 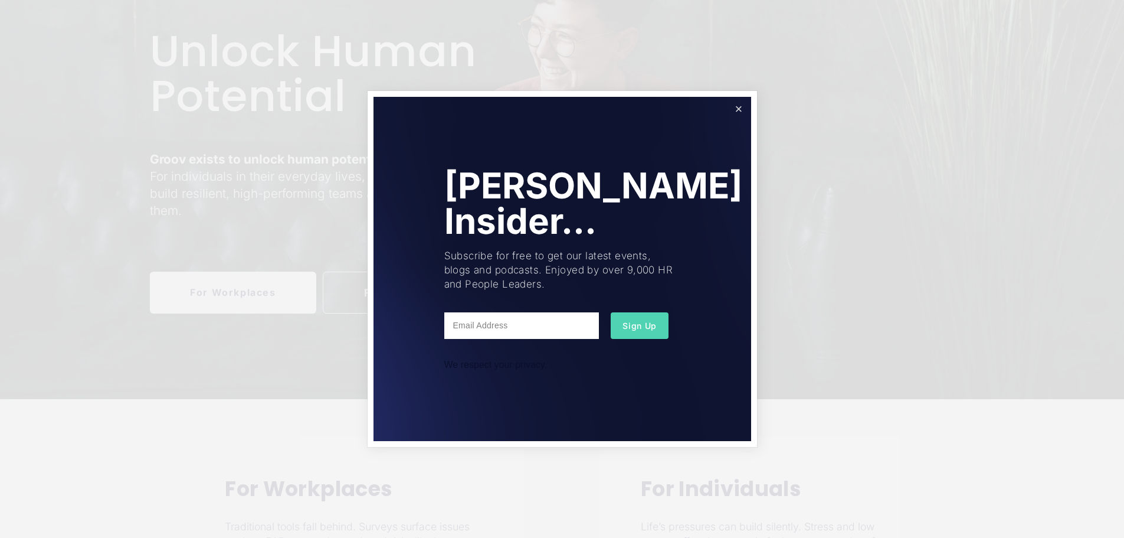 I want to click on a: Close, so click(x=738, y=109).